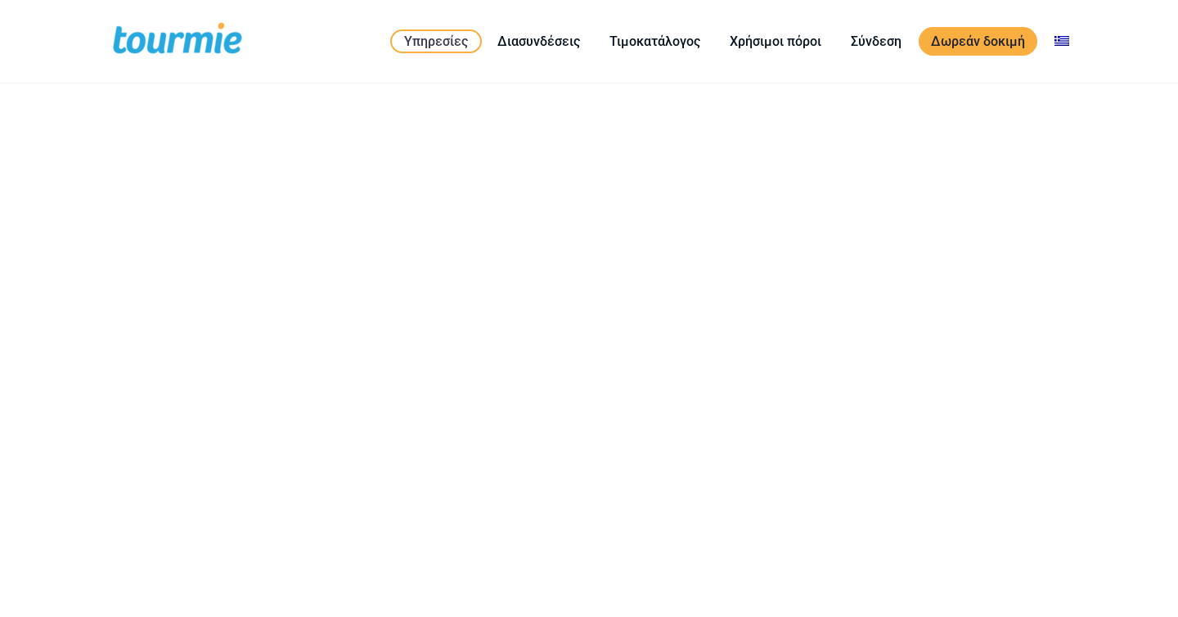  Describe the element at coordinates (978, 41) in the screenshot. I see `a: Δωρεάν δοκιμή` at that location.